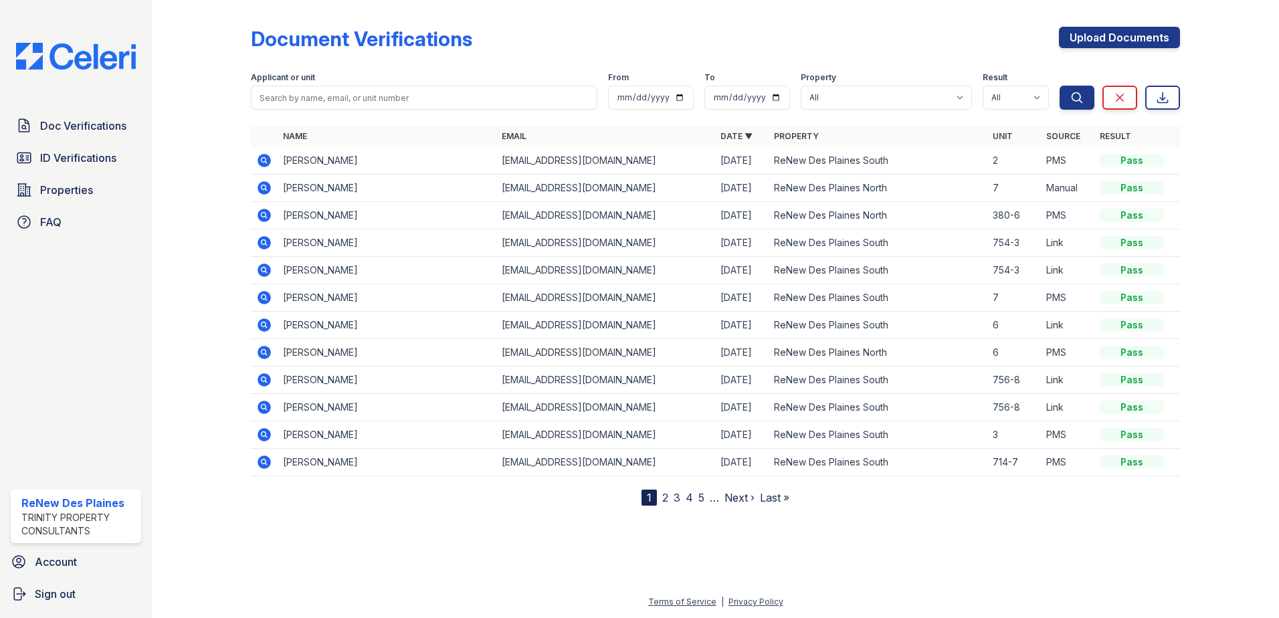 This screenshot has height=618, width=1279. I want to click on span: Properties, so click(66, 190).